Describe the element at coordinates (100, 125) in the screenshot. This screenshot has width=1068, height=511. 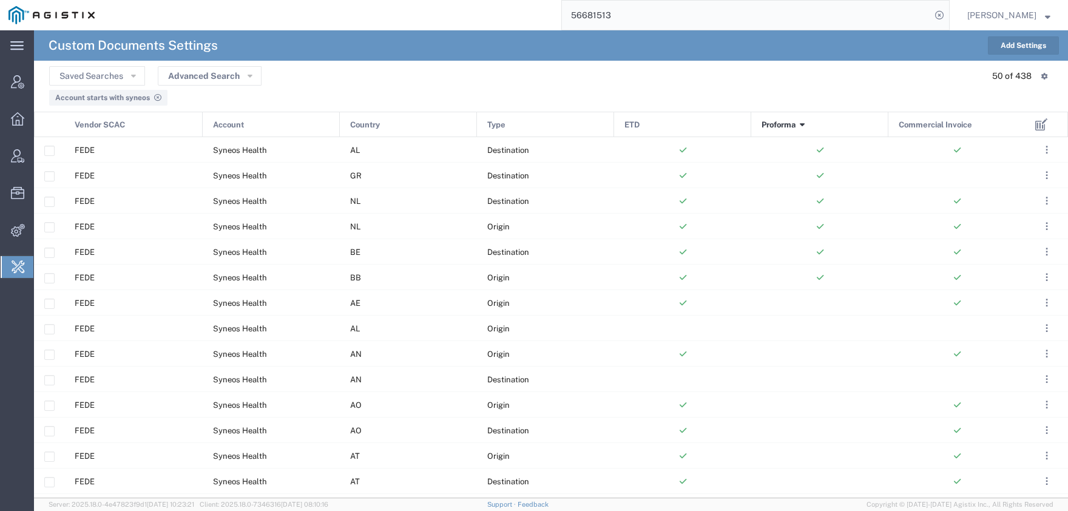
I see `span: Vendor SCAC` at that location.